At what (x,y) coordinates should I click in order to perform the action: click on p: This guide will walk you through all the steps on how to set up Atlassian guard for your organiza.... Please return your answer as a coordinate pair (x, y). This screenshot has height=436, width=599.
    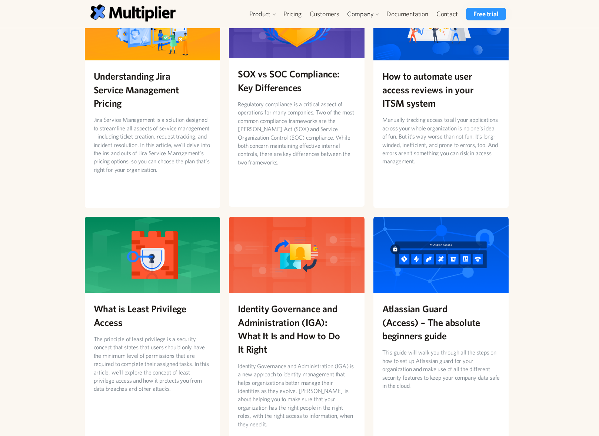
    Looking at the image, I should click on (441, 369).